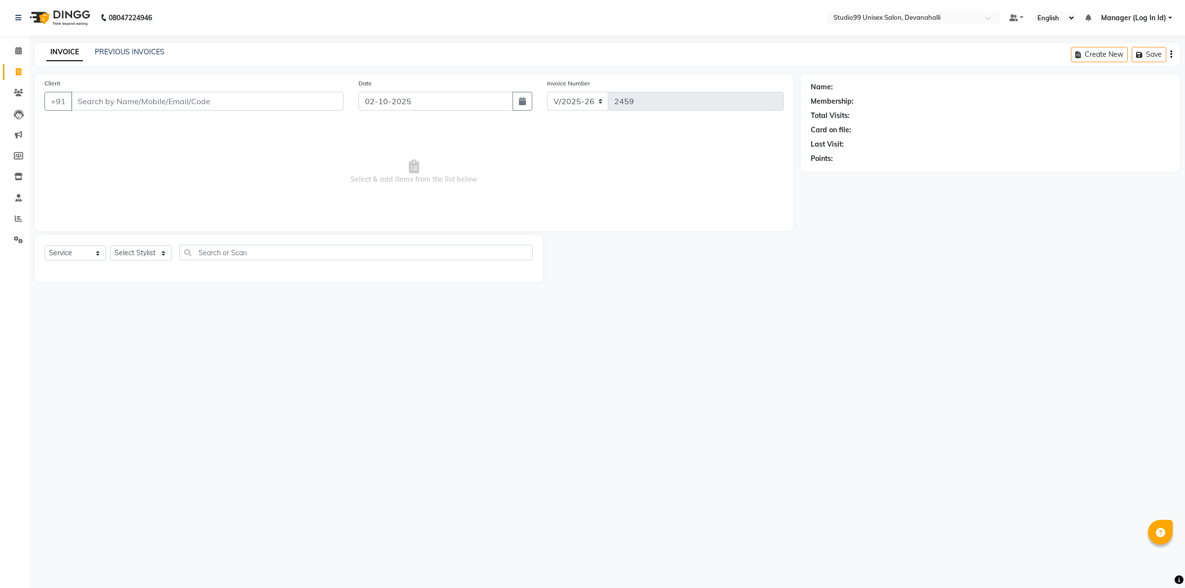  I want to click on input: Search by Name/Mobile/Email/Code, so click(207, 101).